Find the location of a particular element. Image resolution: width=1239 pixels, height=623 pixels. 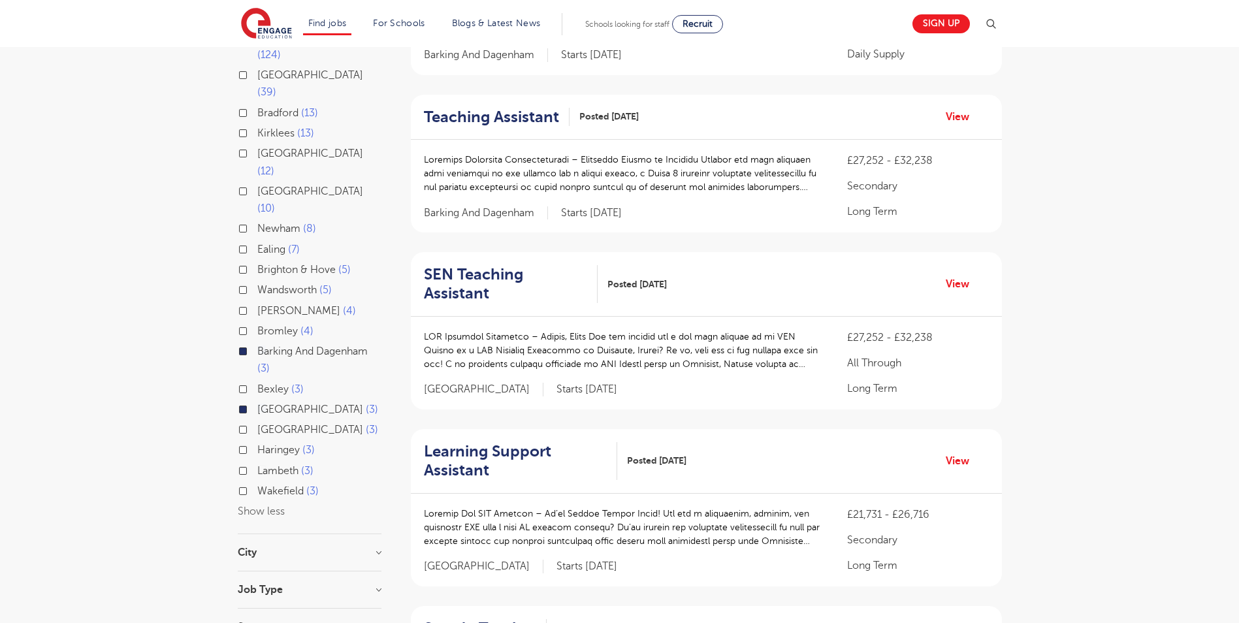

h2: Teaching Assistant is located at coordinates (491, 117).